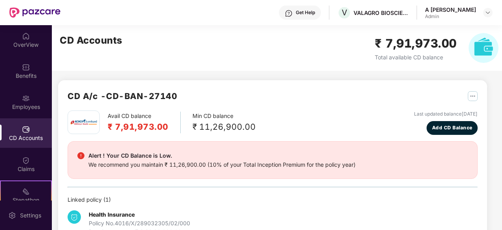 The image size is (502, 230). I want to click on div: Avail CD balance, so click(144, 122).